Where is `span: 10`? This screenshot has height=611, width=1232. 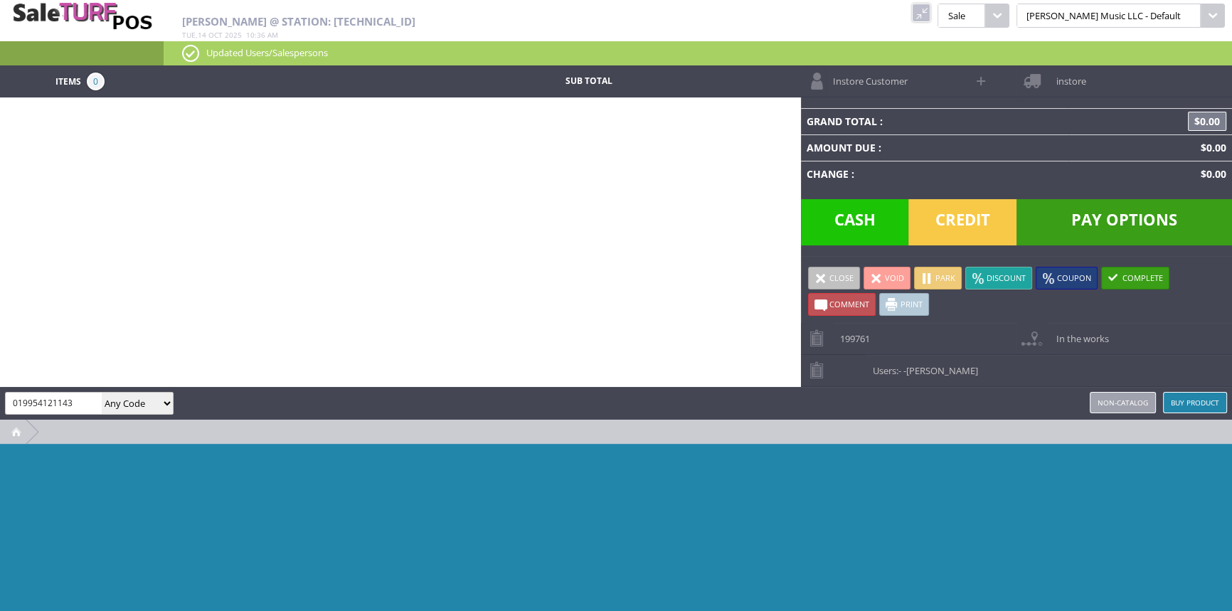 span: 10 is located at coordinates (250, 35).